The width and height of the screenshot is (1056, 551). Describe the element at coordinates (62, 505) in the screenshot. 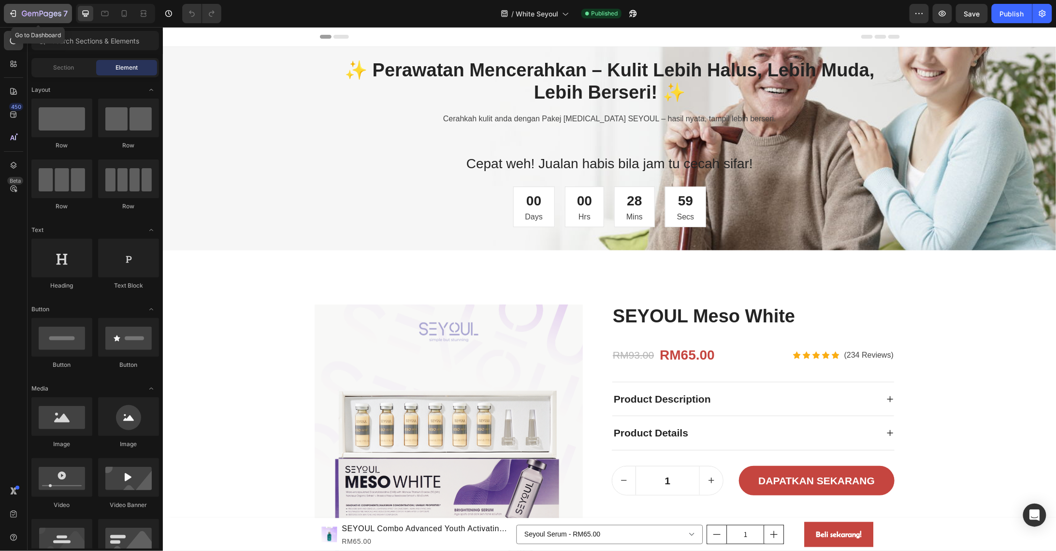

I see `div: Video` at that location.